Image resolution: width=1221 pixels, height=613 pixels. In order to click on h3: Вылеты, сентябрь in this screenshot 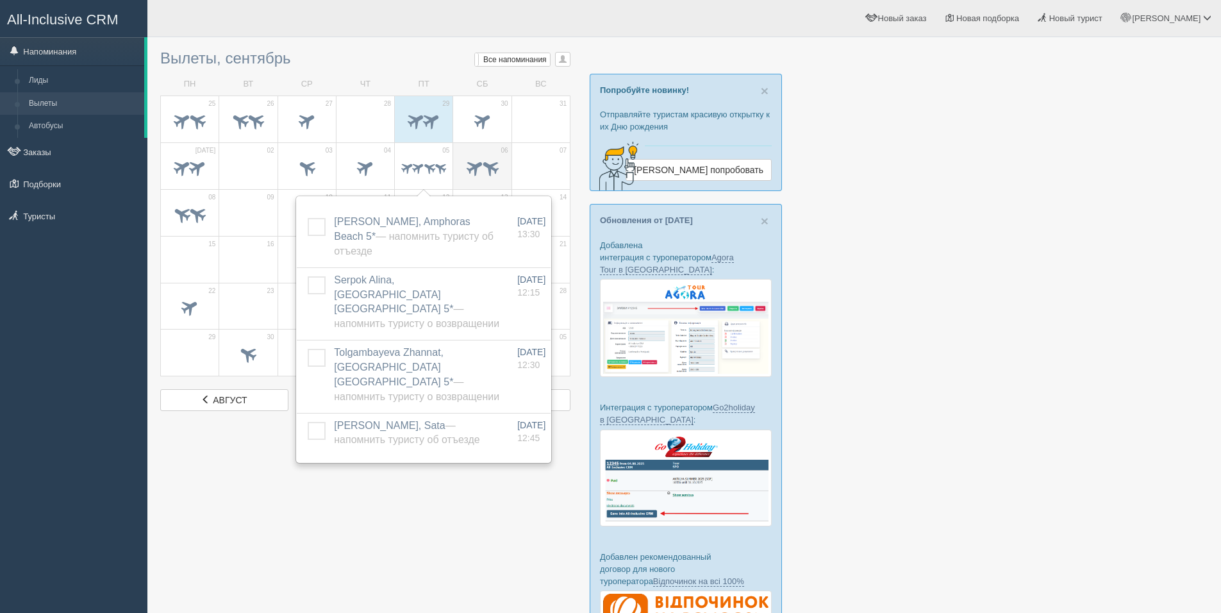, I will do `click(365, 58)`.